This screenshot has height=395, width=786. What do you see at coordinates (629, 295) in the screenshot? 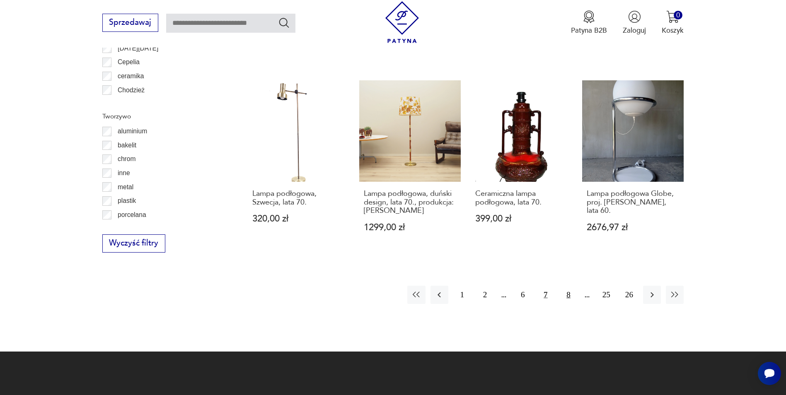
I see `button: 26` at bounding box center [629, 295].